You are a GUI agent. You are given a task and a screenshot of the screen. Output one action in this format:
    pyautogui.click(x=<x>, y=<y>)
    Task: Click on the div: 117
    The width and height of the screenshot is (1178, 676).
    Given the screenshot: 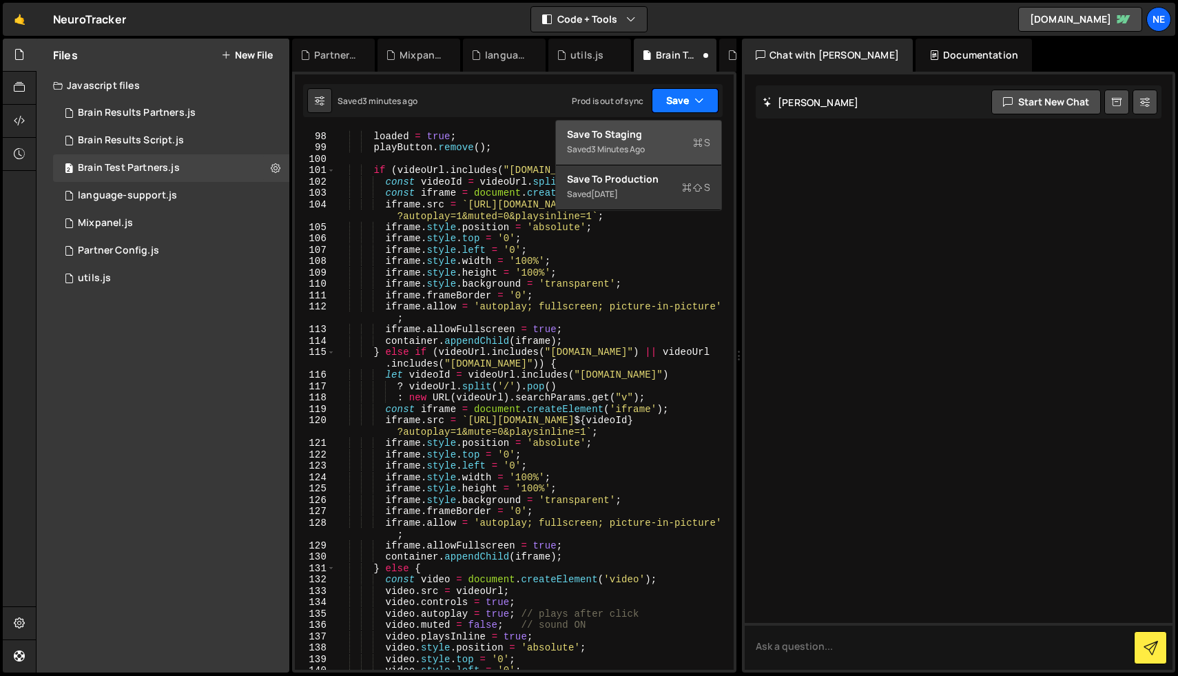 What is the action you would take?
    pyautogui.click(x=315, y=386)
    